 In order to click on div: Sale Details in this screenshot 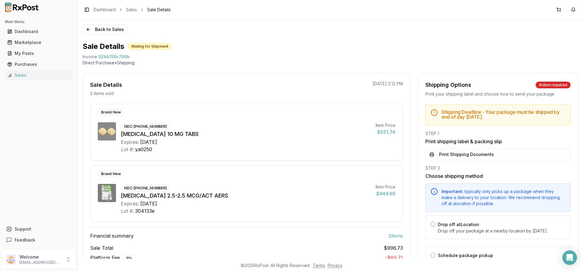, I will do `click(106, 85)`.